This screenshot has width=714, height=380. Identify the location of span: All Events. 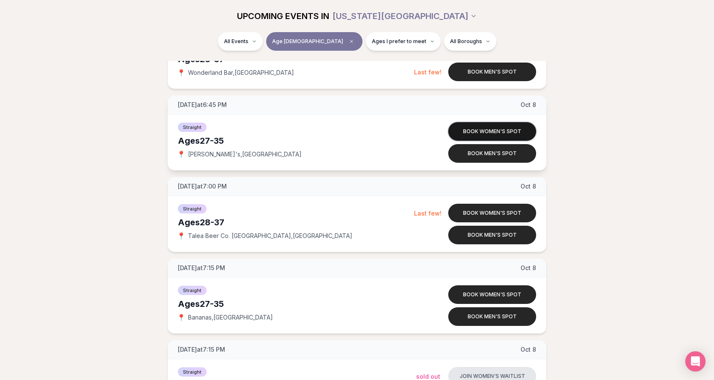
(236, 41).